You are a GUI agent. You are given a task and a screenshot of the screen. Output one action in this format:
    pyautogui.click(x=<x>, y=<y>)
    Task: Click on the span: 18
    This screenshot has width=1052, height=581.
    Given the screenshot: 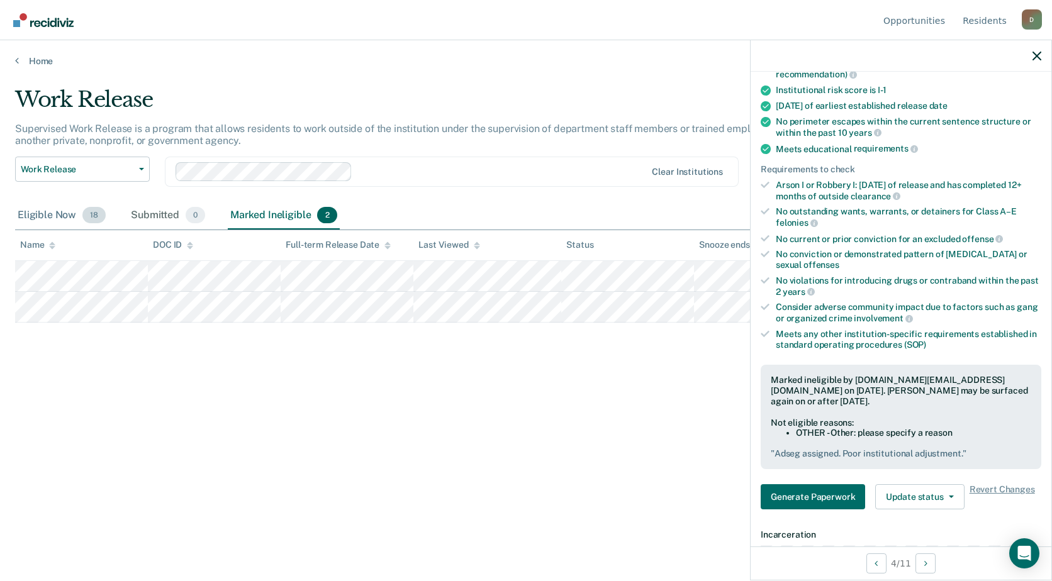 What is the action you would take?
    pyautogui.click(x=94, y=215)
    